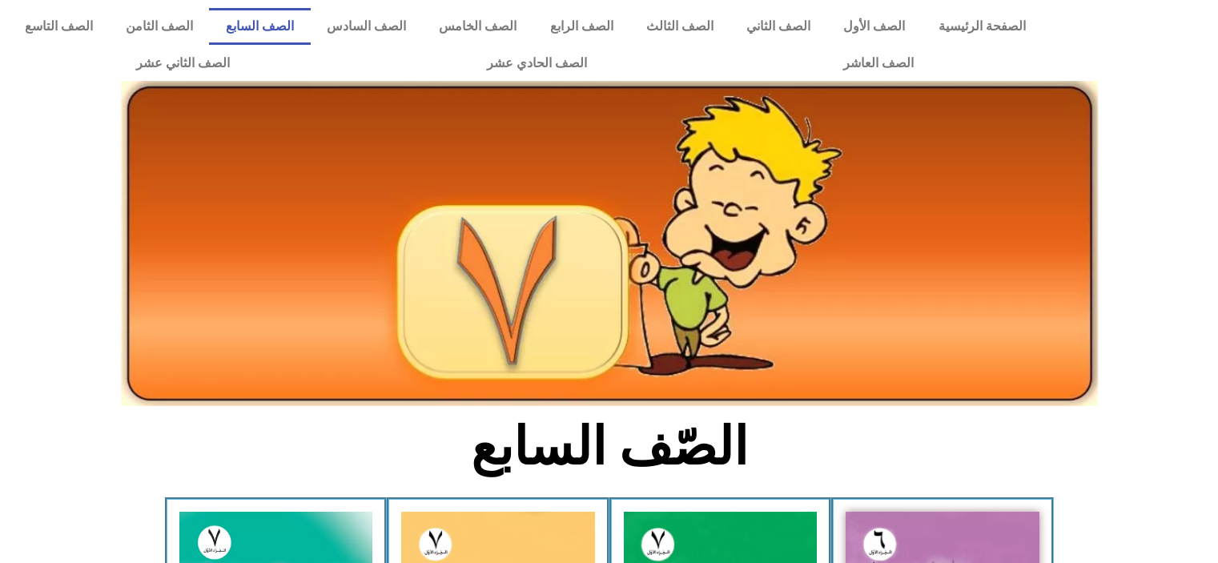 The image size is (1218, 563). What do you see at coordinates (874, 26) in the screenshot?
I see `a: الصف الأول` at bounding box center [874, 26].